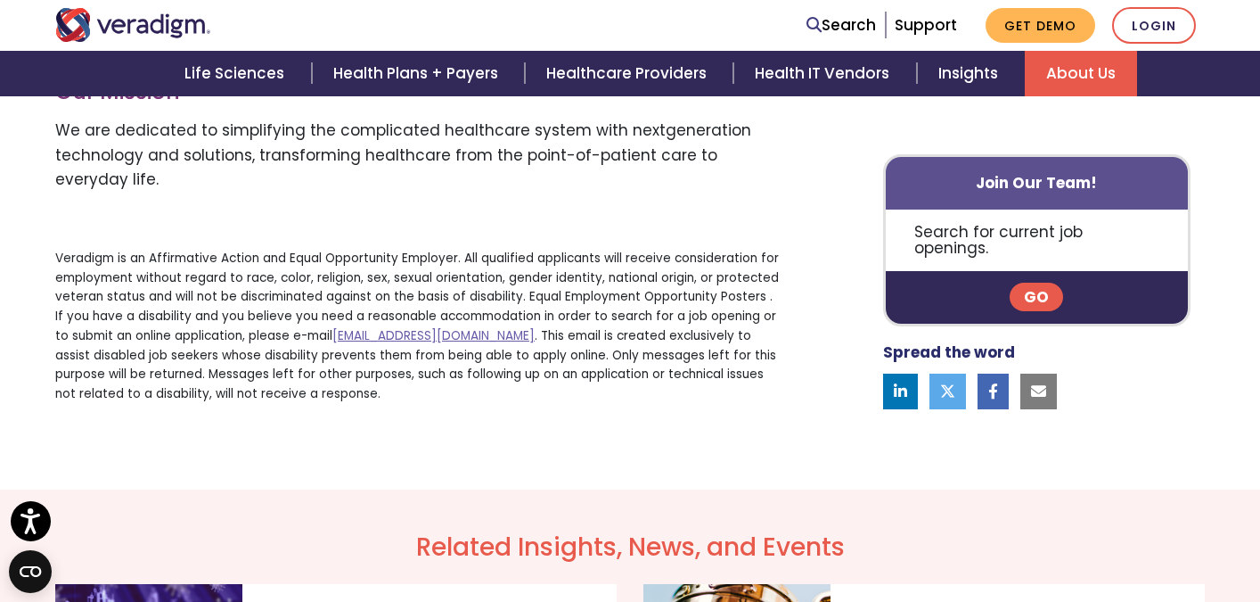 Image resolution: width=1260 pixels, height=602 pixels. I want to click on a: Insights, so click(971, 73).